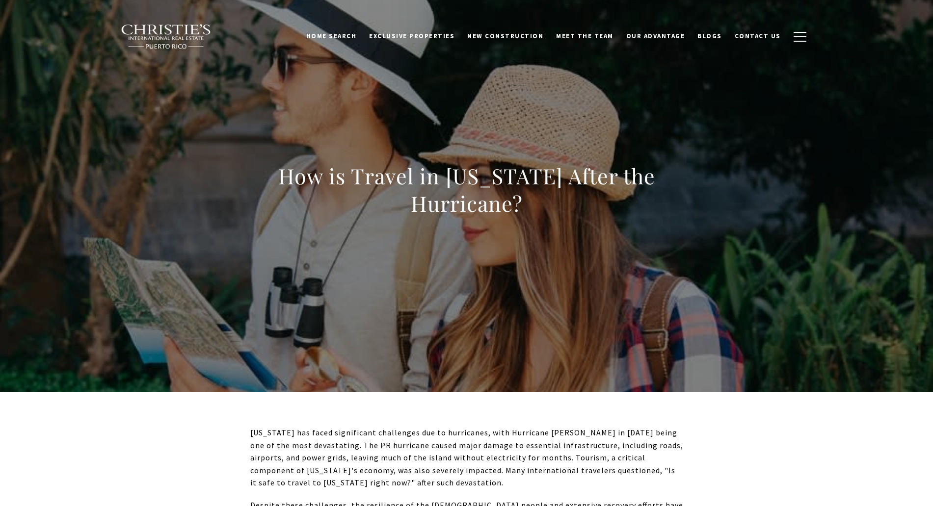 Image resolution: width=933 pixels, height=506 pixels. What do you see at coordinates (412, 36) in the screenshot?
I see `span: Exclusive Properties` at bounding box center [412, 36].